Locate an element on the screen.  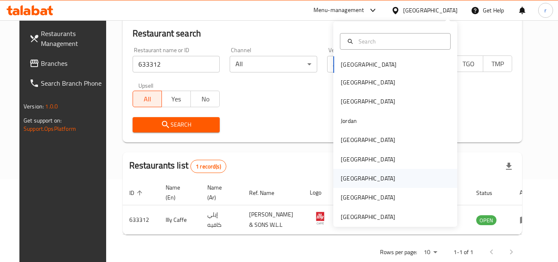
span: Restaurants Management is located at coordinates (74, 38).